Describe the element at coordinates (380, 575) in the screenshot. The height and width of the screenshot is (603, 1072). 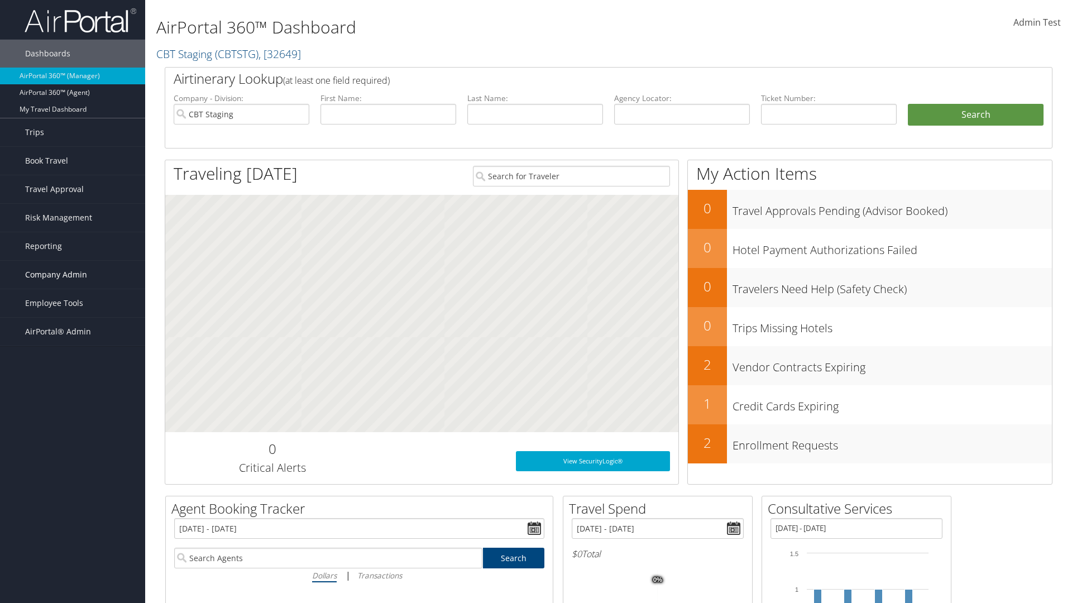
I see `i: Transactions` at that location.